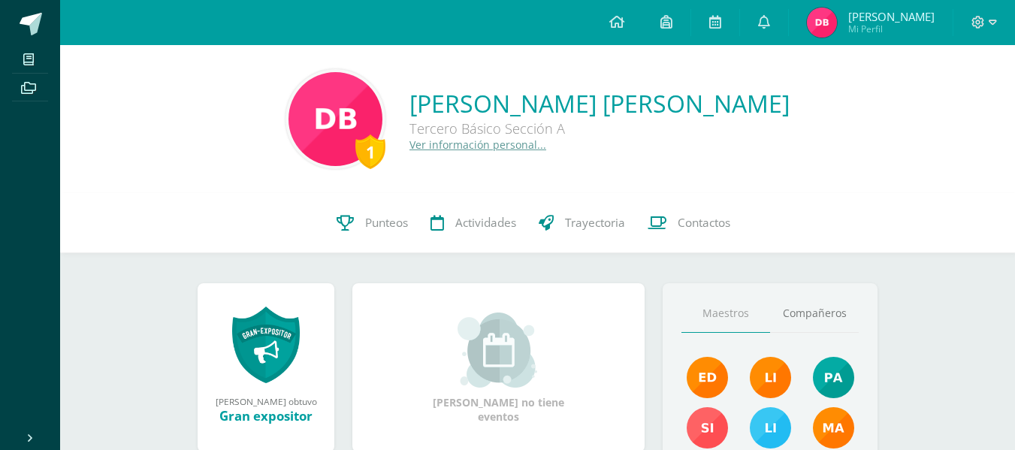 Image resolution: width=1015 pixels, height=450 pixels. I want to click on span: Contactos, so click(704, 222).